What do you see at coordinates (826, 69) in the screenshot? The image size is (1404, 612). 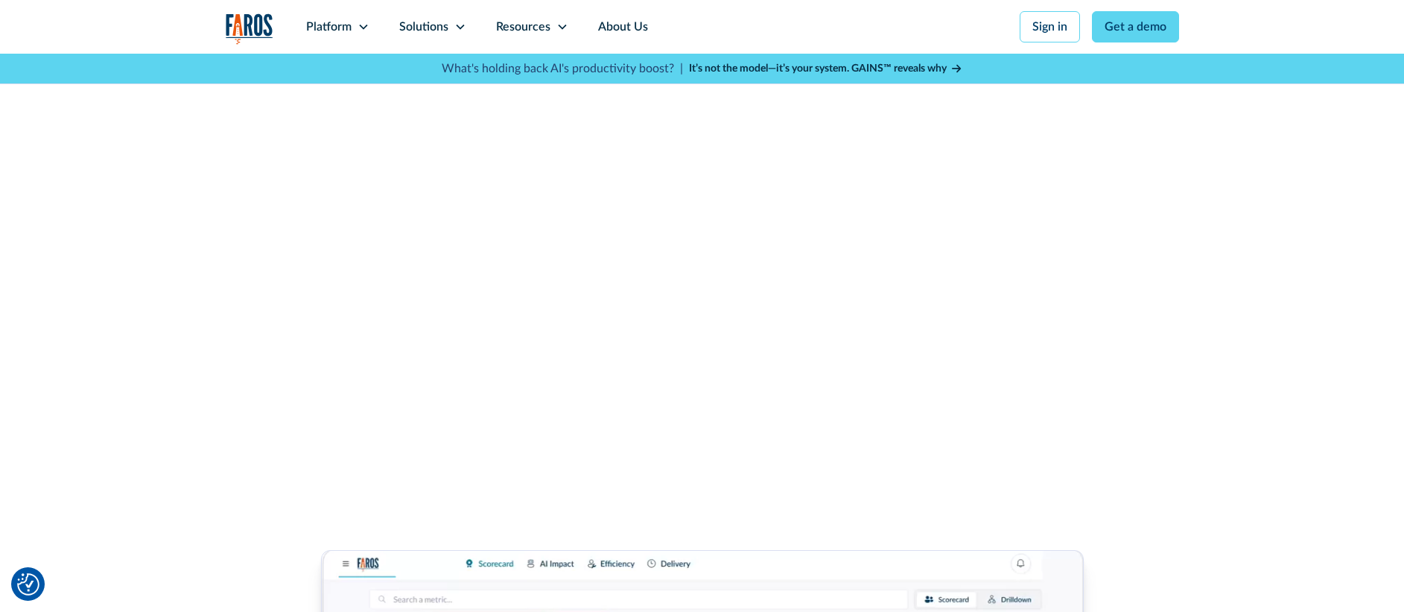 I see `a: It’s not the model—it’s your system. GAINS™ reveals why` at bounding box center [826, 69].